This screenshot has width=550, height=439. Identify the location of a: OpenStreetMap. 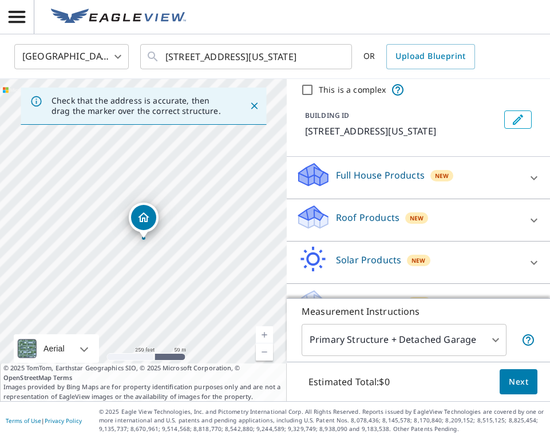
(27, 377).